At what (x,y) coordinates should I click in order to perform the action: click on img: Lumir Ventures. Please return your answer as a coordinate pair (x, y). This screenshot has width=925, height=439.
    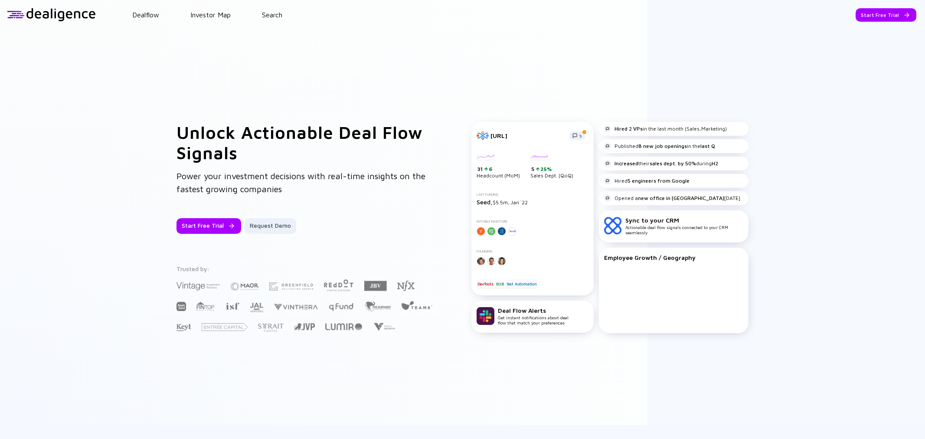
    Looking at the image, I should click on (343, 326).